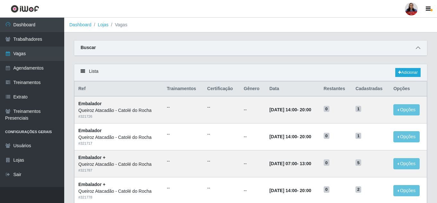 Image resolution: width=437 pixels, height=203 pixels. What do you see at coordinates (103, 25) in the screenshot?
I see `a: Lojas` at bounding box center [103, 25].